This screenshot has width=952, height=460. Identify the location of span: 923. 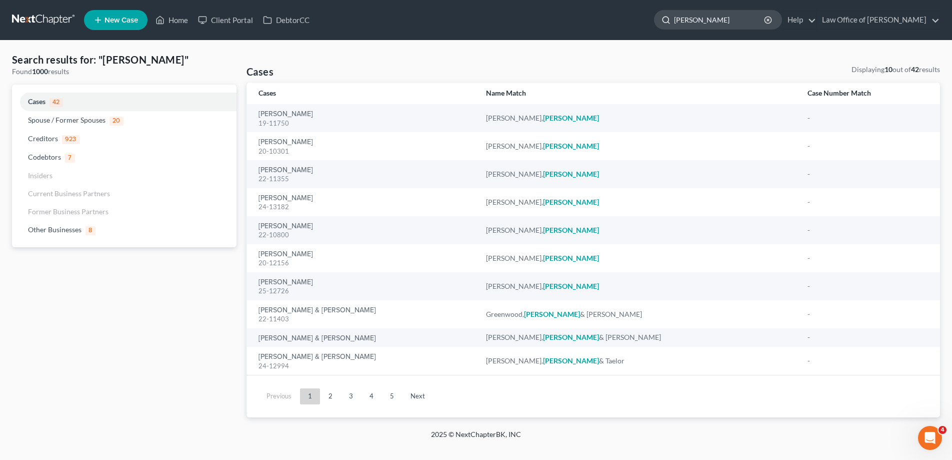
(71, 140).